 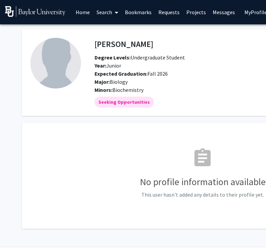 What do you see at coordinates (107, 12) in the screenshot?
I see `a: Search` at bounding box center [107, 12].